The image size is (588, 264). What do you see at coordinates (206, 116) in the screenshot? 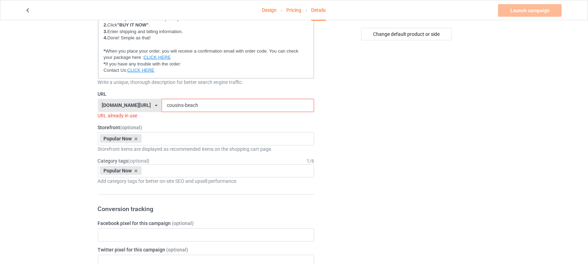
I see `div: URL already in use` at bounding box center [206, 116].